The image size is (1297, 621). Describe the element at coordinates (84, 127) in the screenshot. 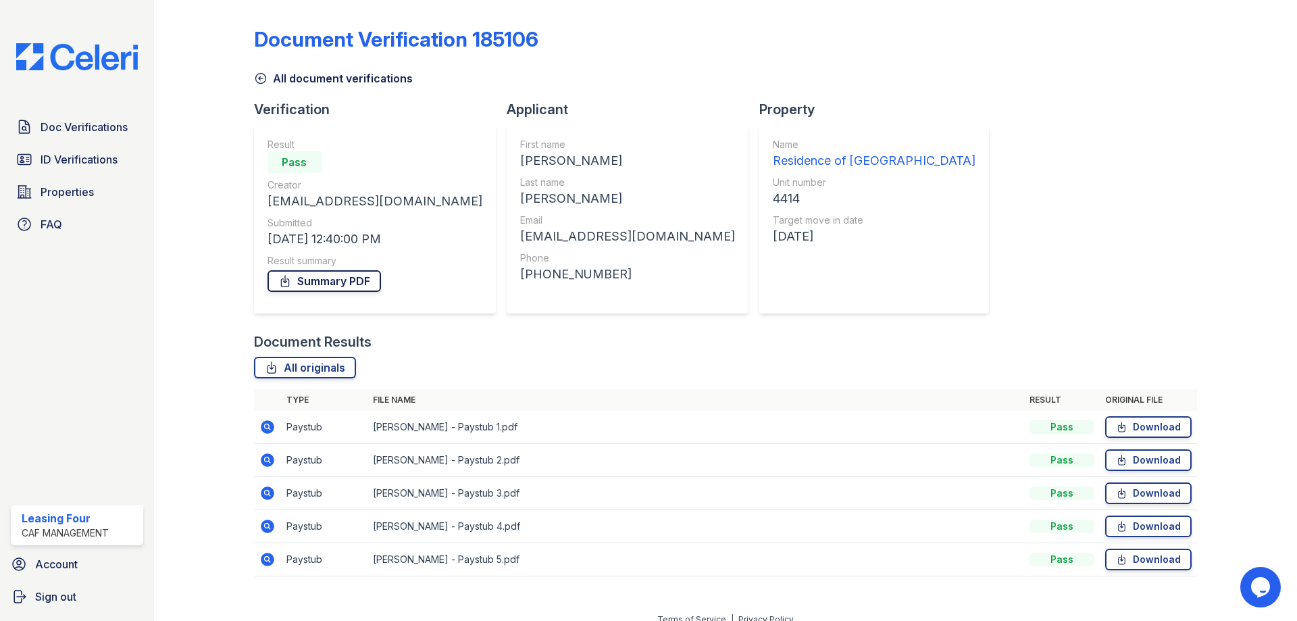

I see `span: Doc Verifications` at that location.